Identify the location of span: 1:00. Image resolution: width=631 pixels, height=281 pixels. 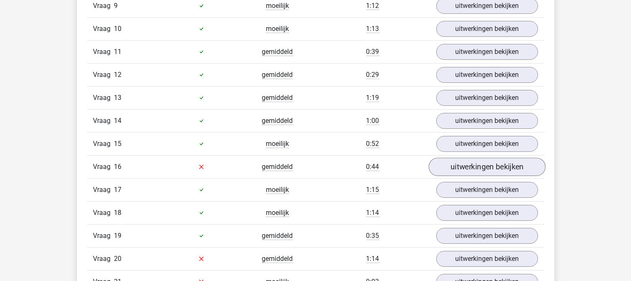
(373, 121).